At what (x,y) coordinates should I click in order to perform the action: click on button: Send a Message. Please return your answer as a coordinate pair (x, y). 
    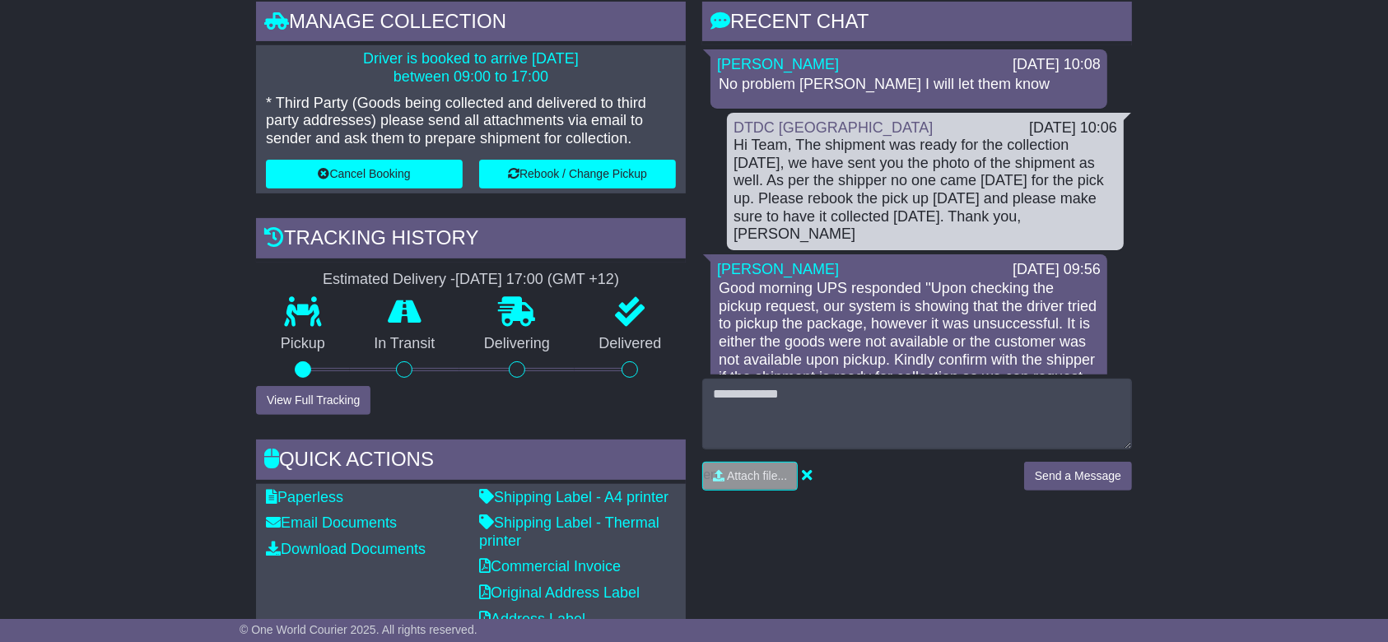
    Looking at the image, I should click on (1077, 476).